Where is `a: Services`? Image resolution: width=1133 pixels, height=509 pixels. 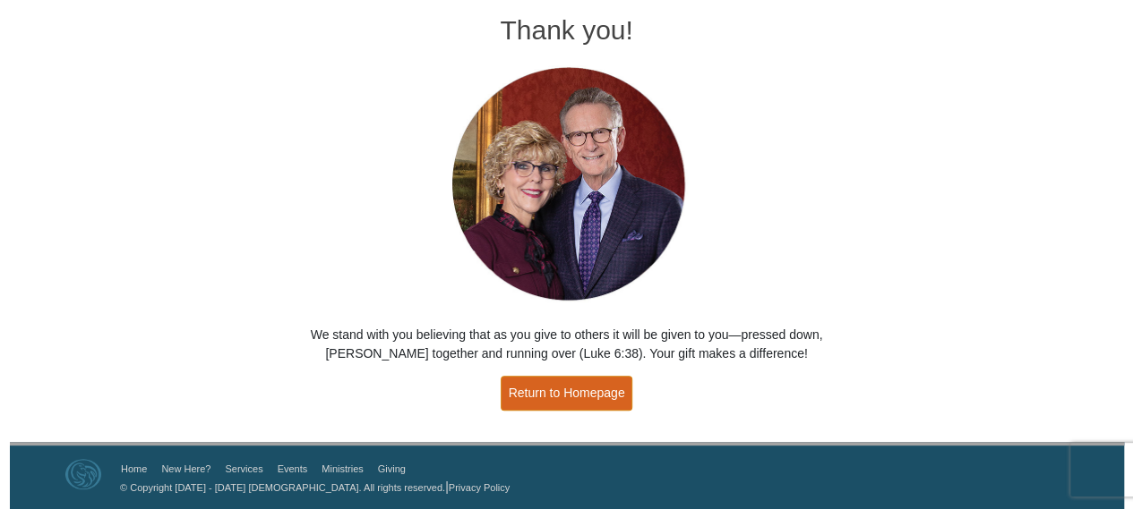
a: Services is located at coordinates (244, 469).